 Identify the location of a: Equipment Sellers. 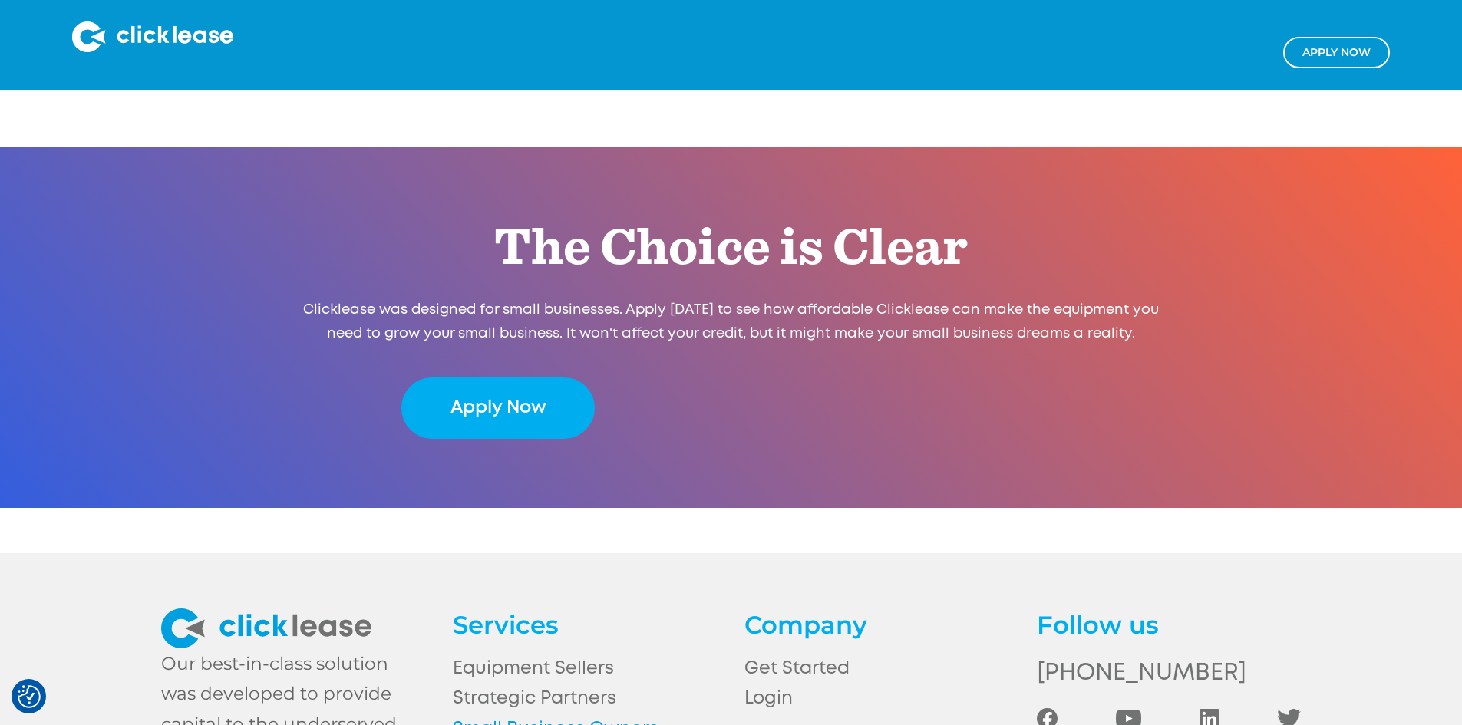
(585, 669).